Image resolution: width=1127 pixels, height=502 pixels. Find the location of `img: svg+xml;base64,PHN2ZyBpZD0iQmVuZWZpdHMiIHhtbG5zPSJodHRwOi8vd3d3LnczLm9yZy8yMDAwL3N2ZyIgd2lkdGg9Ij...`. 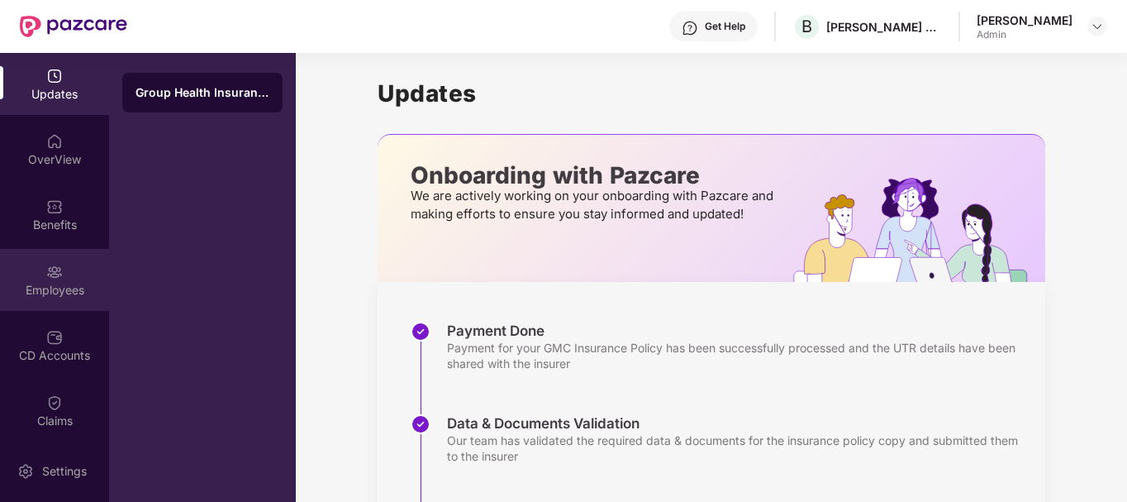

img: svg+xml;base64,PHN2ZyBpZD0iQmVuZWZpdHMiIHhtbG5zPSJodHRwOi8vd3d3LnczLm9yZy8yMDAwL3N2ZyIgd2lkdGg9Ij... is located at coordinates (55, 207).